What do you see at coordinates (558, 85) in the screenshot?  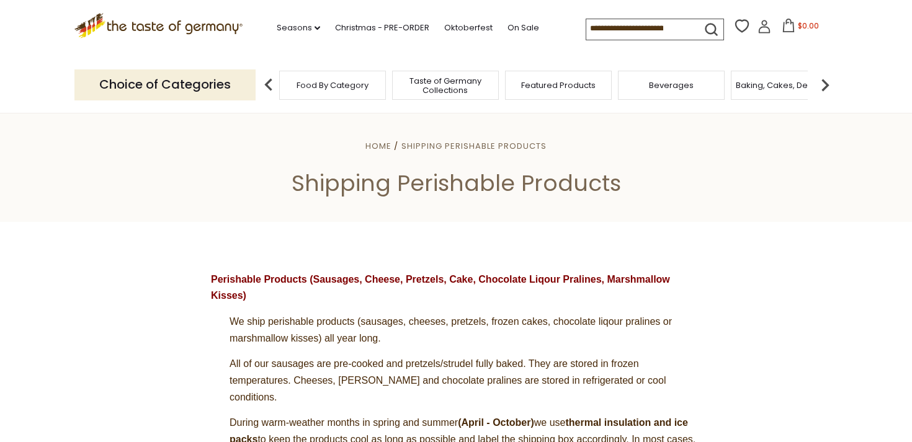 I see `a: Featured Products` at bounding box center [558, 85].